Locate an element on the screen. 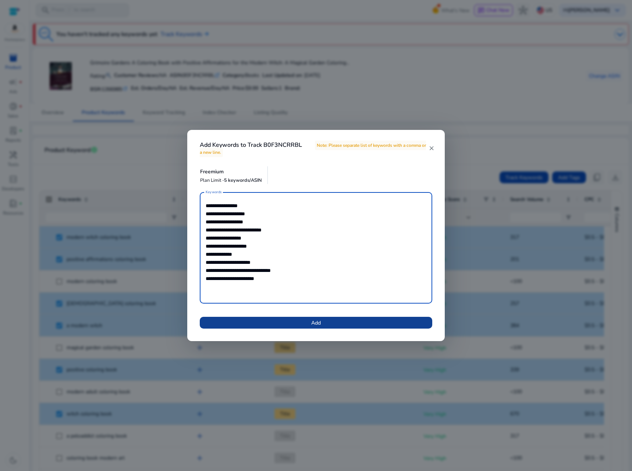 This screenshot has width=632, height=471. h4: Add Keywords to Track B0F3NCRRBL is located at coordinates (314, 149).